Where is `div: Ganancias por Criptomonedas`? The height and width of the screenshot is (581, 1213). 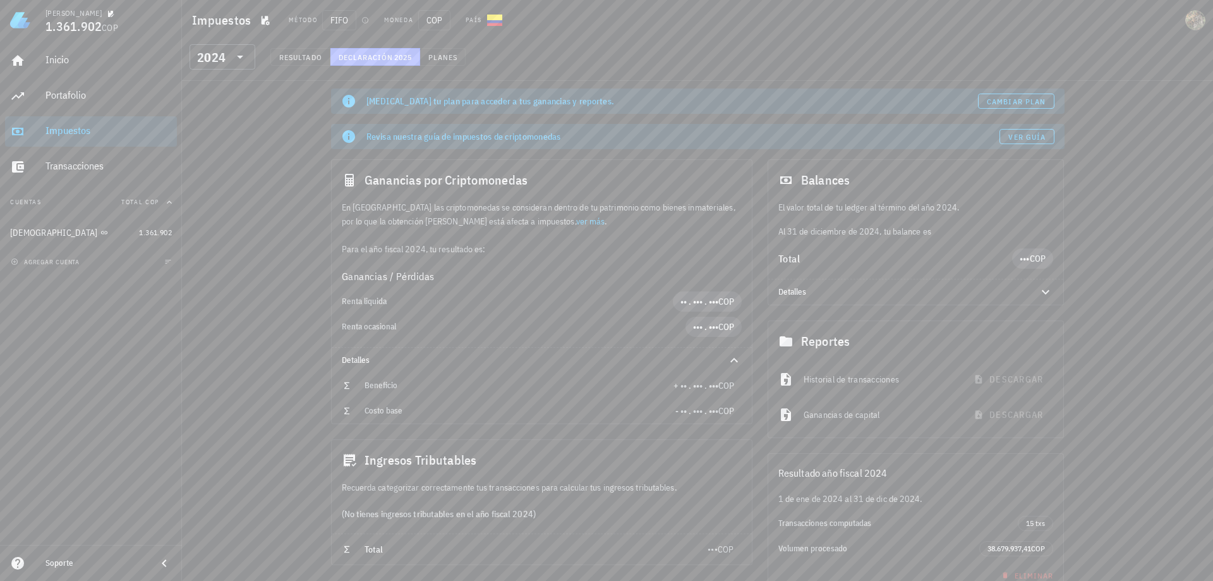
div: Ganancias por Criptomonedas is located at coordinates (541, 180).